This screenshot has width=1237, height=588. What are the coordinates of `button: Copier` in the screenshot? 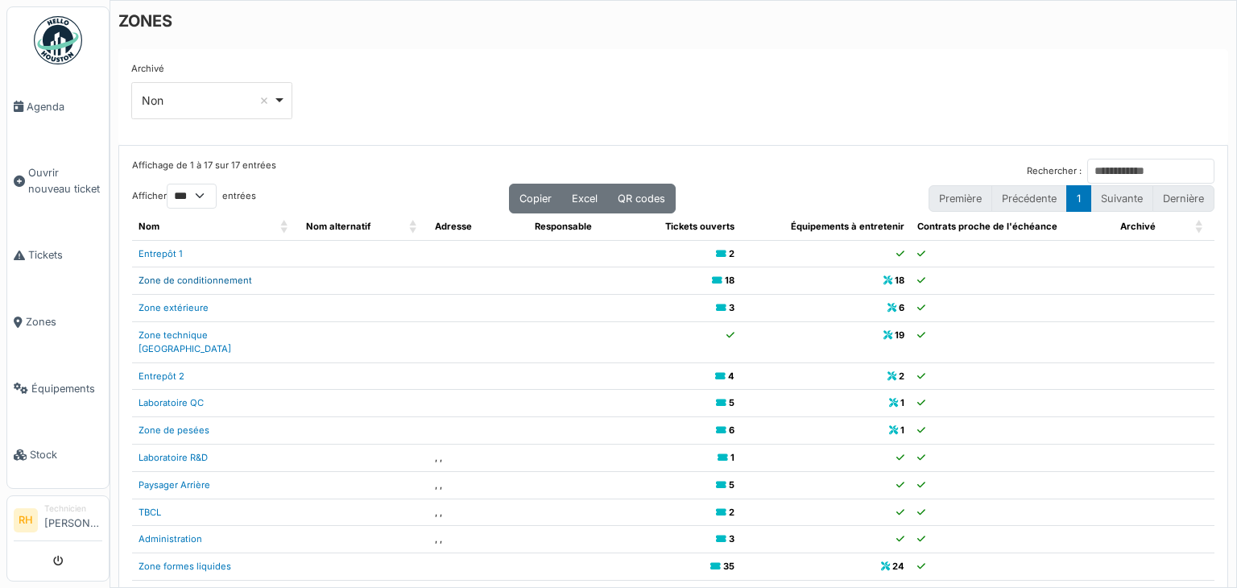 It's located at (536, 198).